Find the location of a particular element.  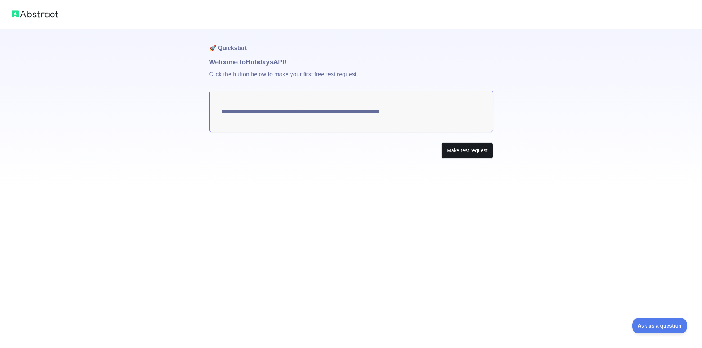

h1: 🚀 Quickstart is located at coordinates (351, 43).